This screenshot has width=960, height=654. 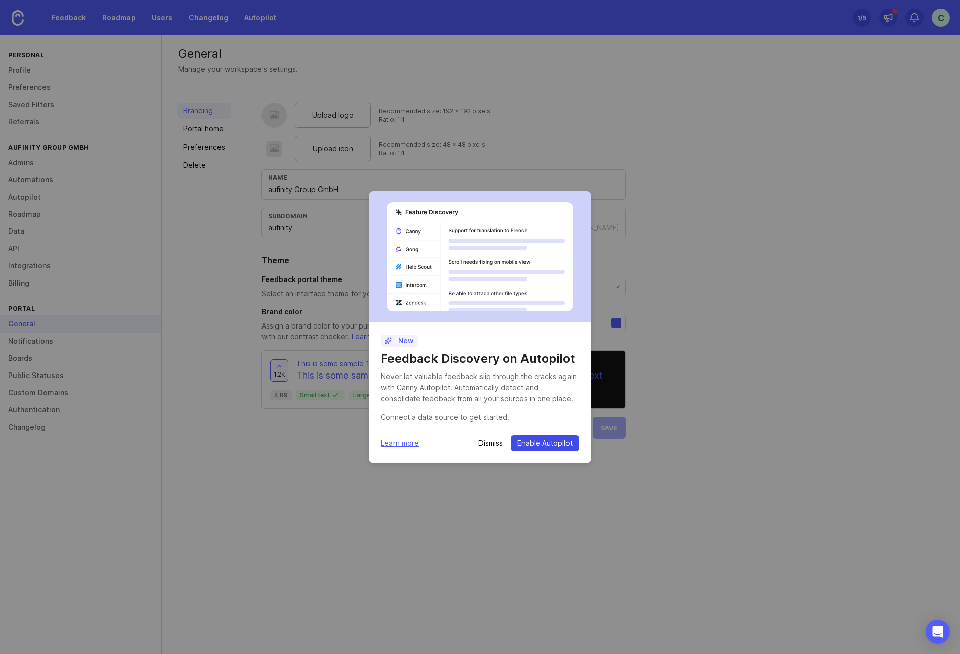 I want to click on h1: Feedback Discovery on Autopilot, so click(x=480, y=359).